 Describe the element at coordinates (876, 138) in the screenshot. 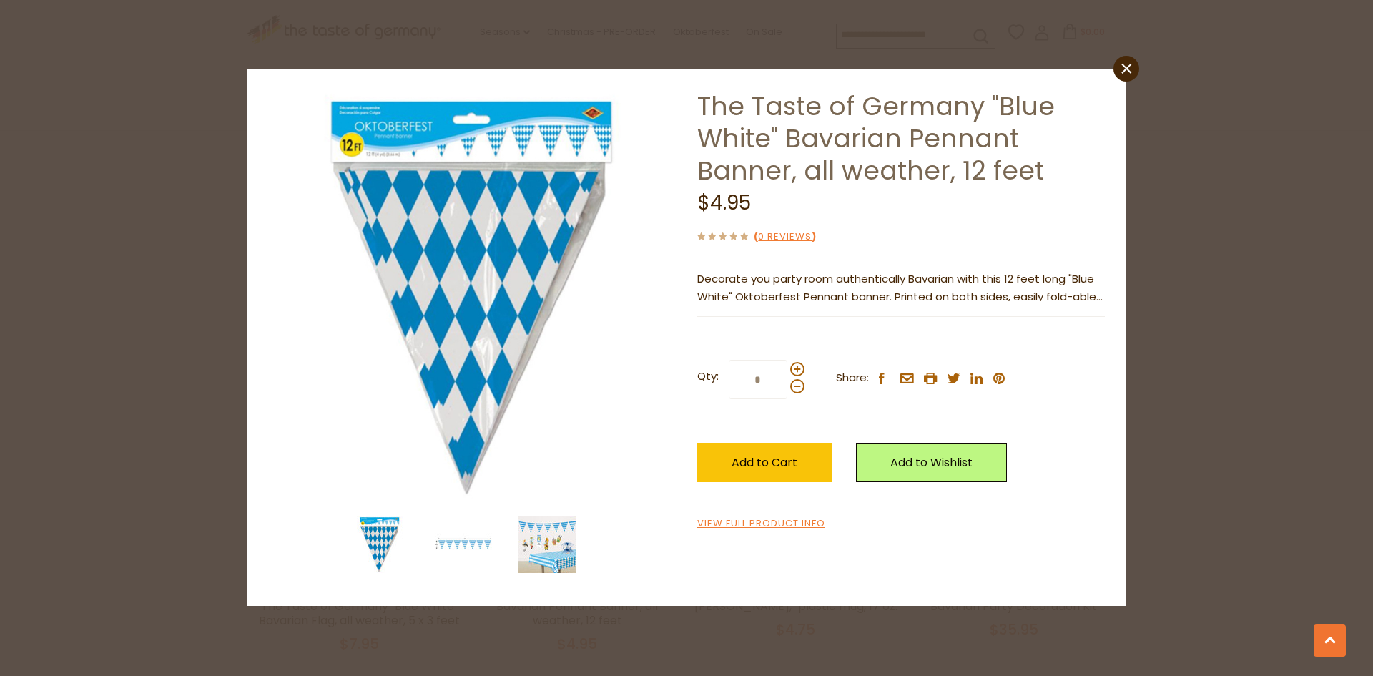

I see `a: The Taste of Germany "Blue White" Bavarian Pennant Banner, all weather, 12 feet` at that location.